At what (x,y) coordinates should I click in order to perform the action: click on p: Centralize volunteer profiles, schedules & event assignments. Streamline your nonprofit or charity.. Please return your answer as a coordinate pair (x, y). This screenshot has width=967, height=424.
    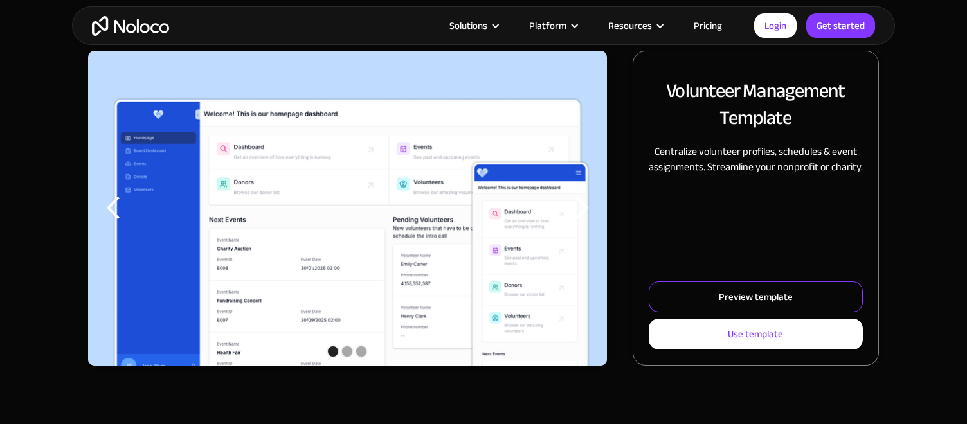
    Looking at the image, I should click on (755, 159).